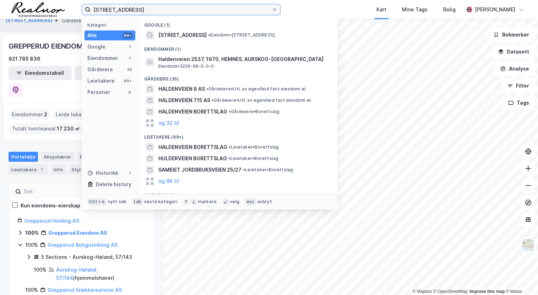 The image size is (538, 295). I want to click on button: Leietakertabell, so click(106, 73).